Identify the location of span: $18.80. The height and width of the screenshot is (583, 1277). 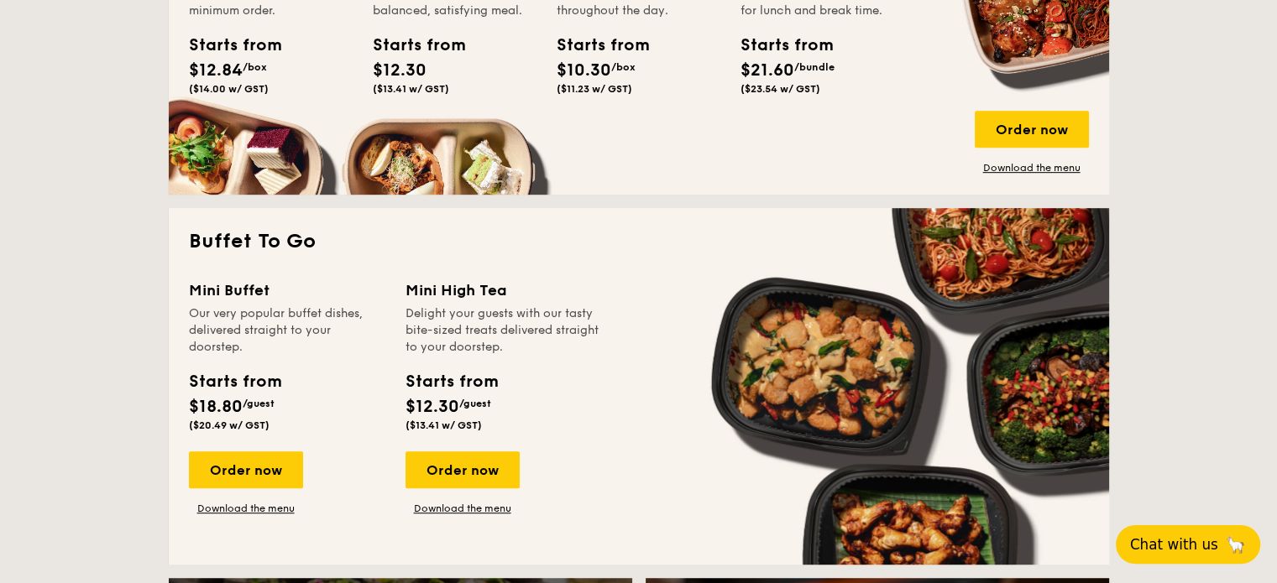
(216, 407).